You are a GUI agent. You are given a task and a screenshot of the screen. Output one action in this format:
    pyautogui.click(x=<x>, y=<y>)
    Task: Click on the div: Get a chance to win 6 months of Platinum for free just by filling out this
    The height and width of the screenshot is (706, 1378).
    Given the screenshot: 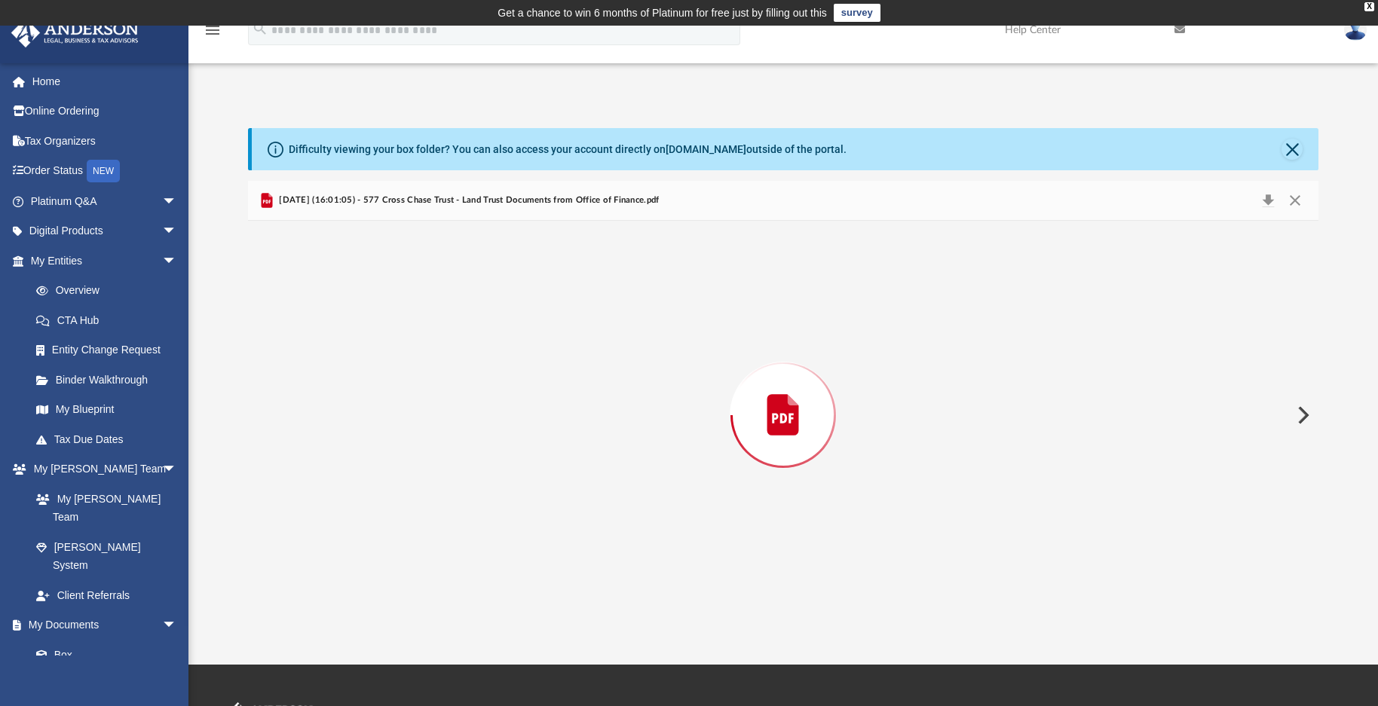 What is the action you would take?
    pyautogui.click(x=662, y=13)
    